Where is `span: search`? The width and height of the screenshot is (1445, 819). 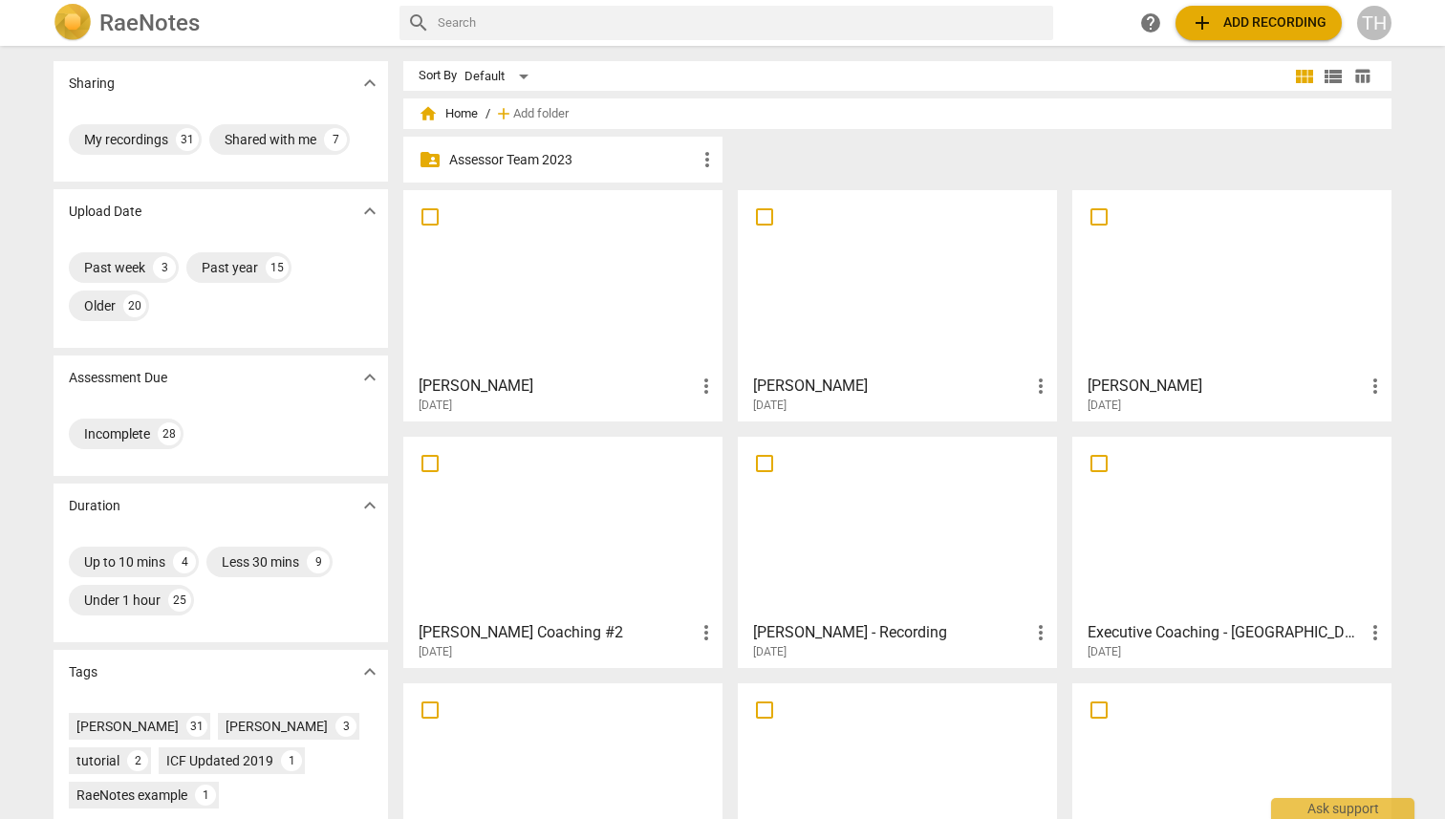
span: search is located at coordinates (419, 23).